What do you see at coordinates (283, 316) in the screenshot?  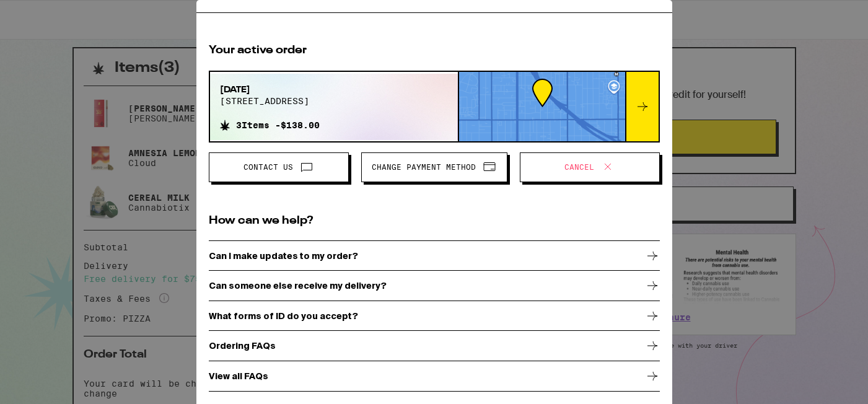 I see `p: What forms of ID do you accept?` at bounding box center [283, 316].